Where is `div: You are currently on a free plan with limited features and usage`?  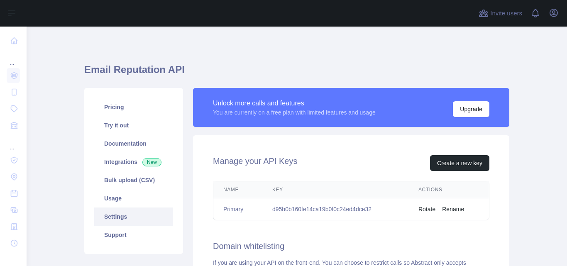 div: You are currently on a free plan with limited features and usage is located at coordinates (294, 112).